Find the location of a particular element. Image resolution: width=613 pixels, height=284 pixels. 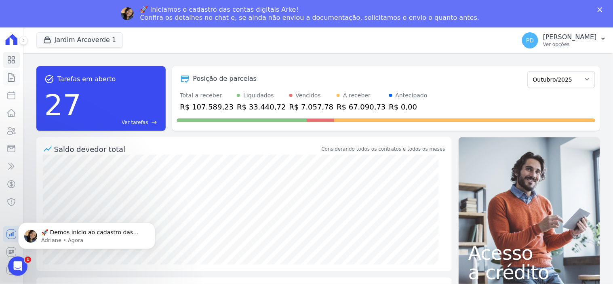

div: R$ 67.090,73 is located at coordinates (361, 107).